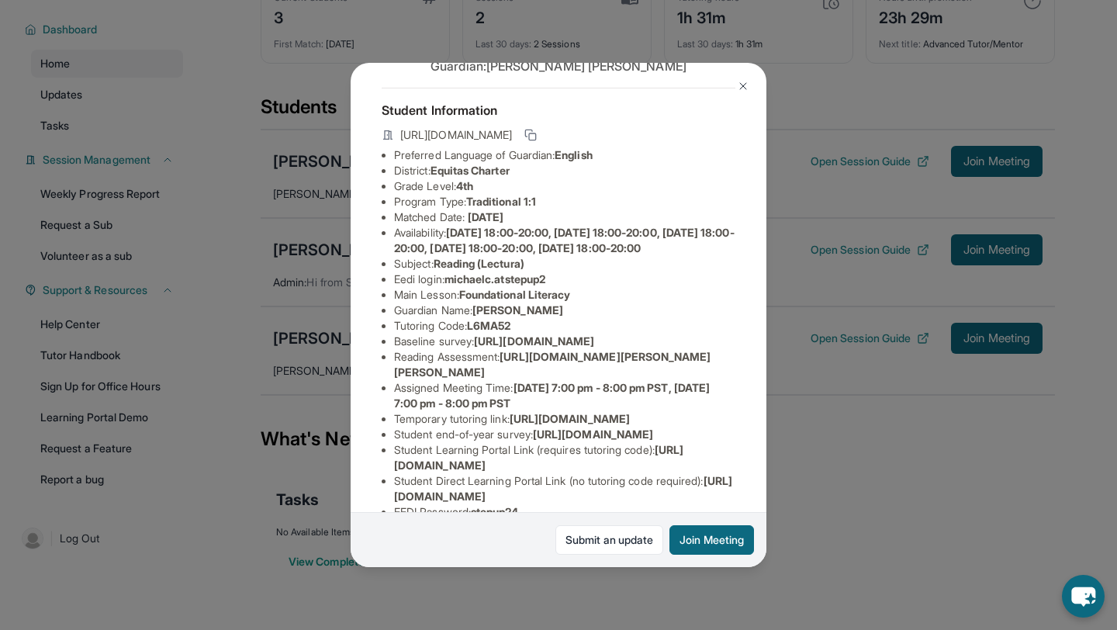 This screenshot has height=630, width=1117. Describe the element at coordinates (743, 86) in the screenshot. I see `img: Close Icon` at that location.